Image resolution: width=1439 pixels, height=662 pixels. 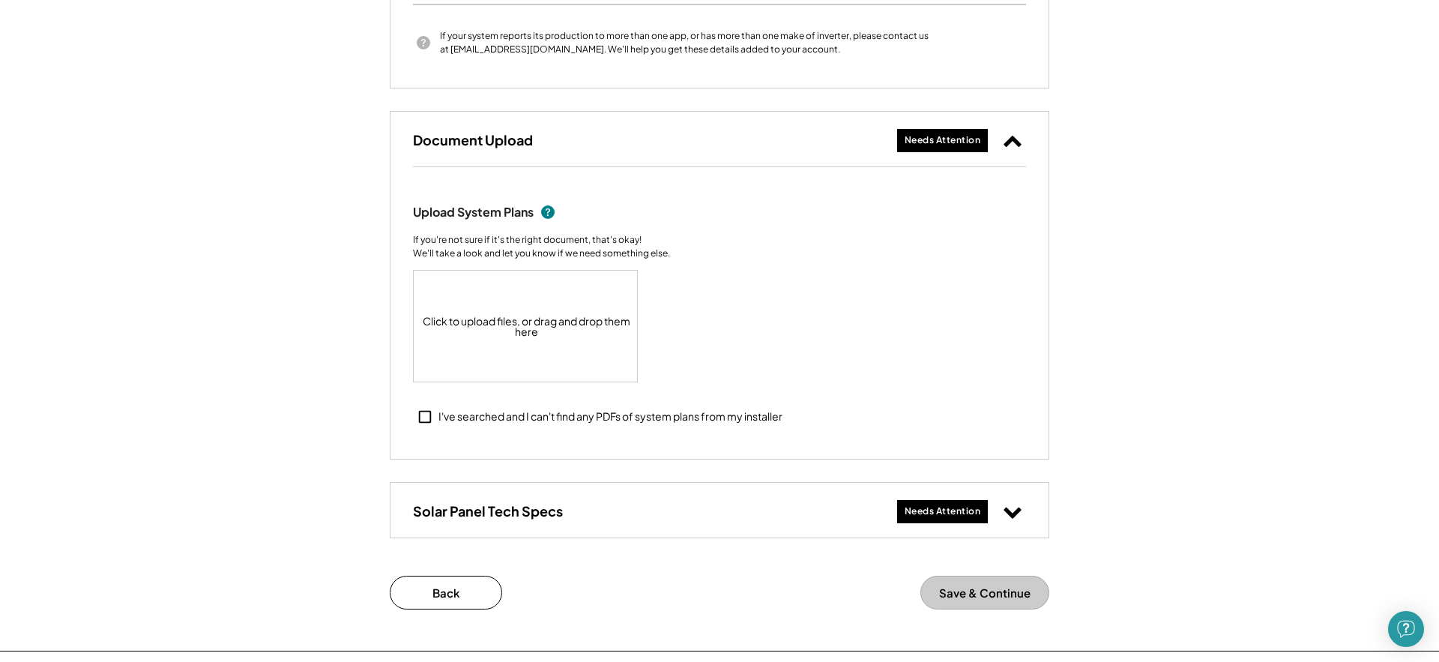 What do you see at coordinates (473, 212) in the screenshot?
I see `div: Upload System Plans` at bounding box center [473, 212].